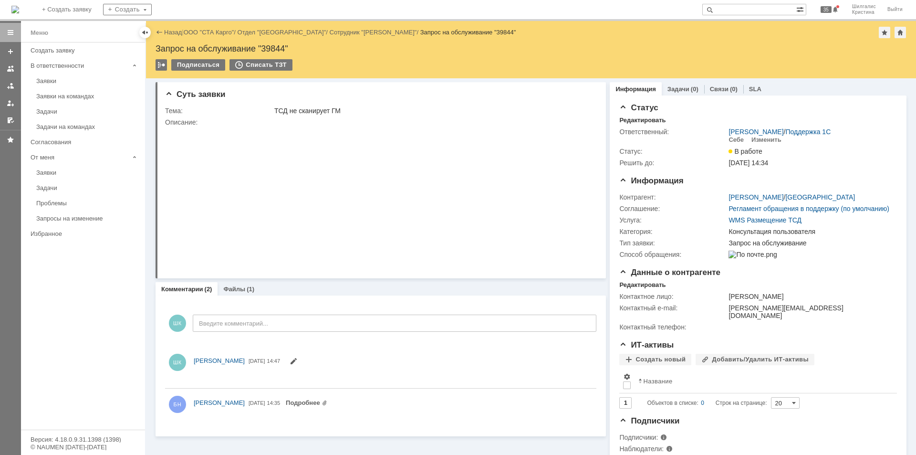 This screenshot has width=916, height=455. What do you see at coordinates (707, 403) in the screenshot?
I see `i: Строк на странице:` at bounding box center [707, 403].